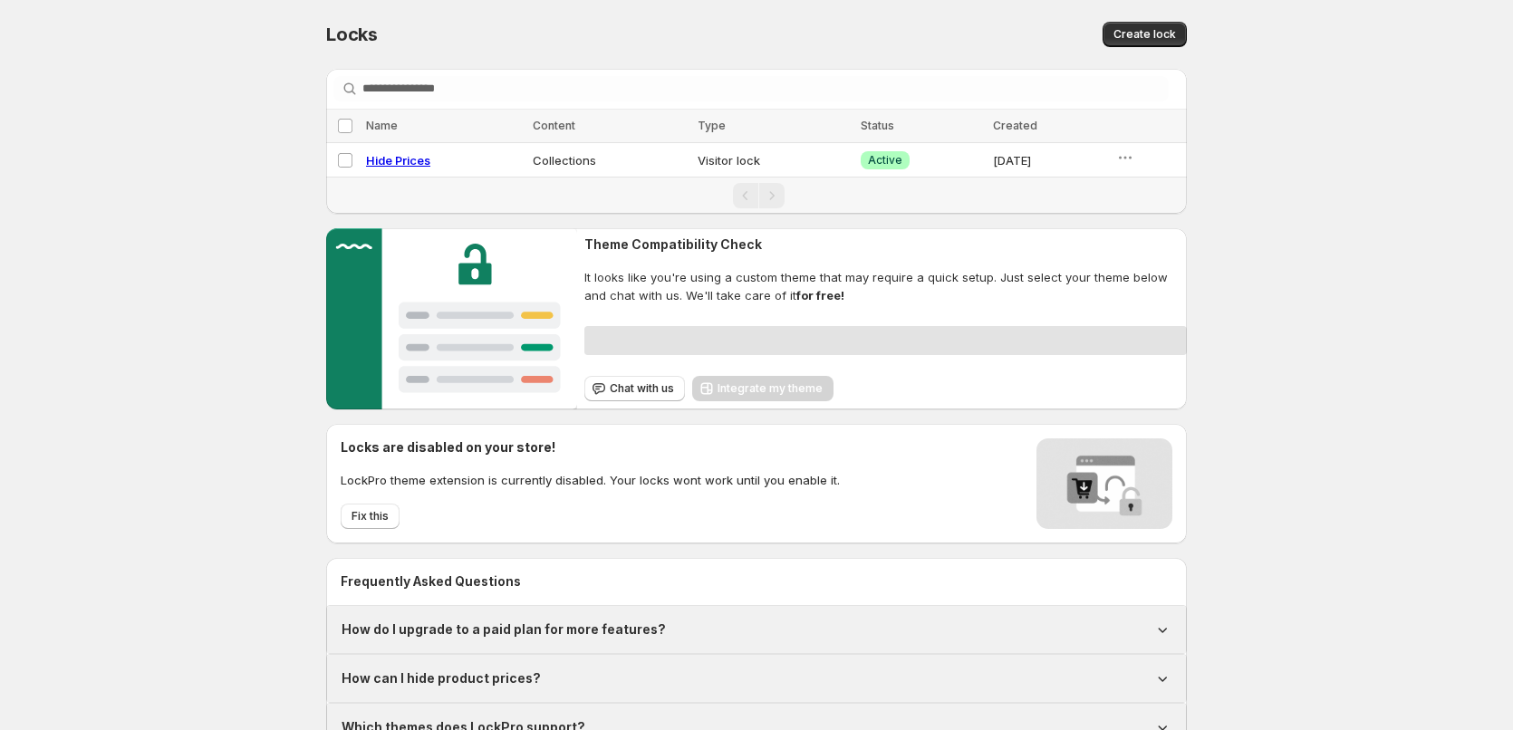 Image resolution: width=1513 pixels, height=730 pixels. What do you see at coordinates (634, 389) in the screenshot?
I see `button: Chat with us` at bounding box center [634, 389].